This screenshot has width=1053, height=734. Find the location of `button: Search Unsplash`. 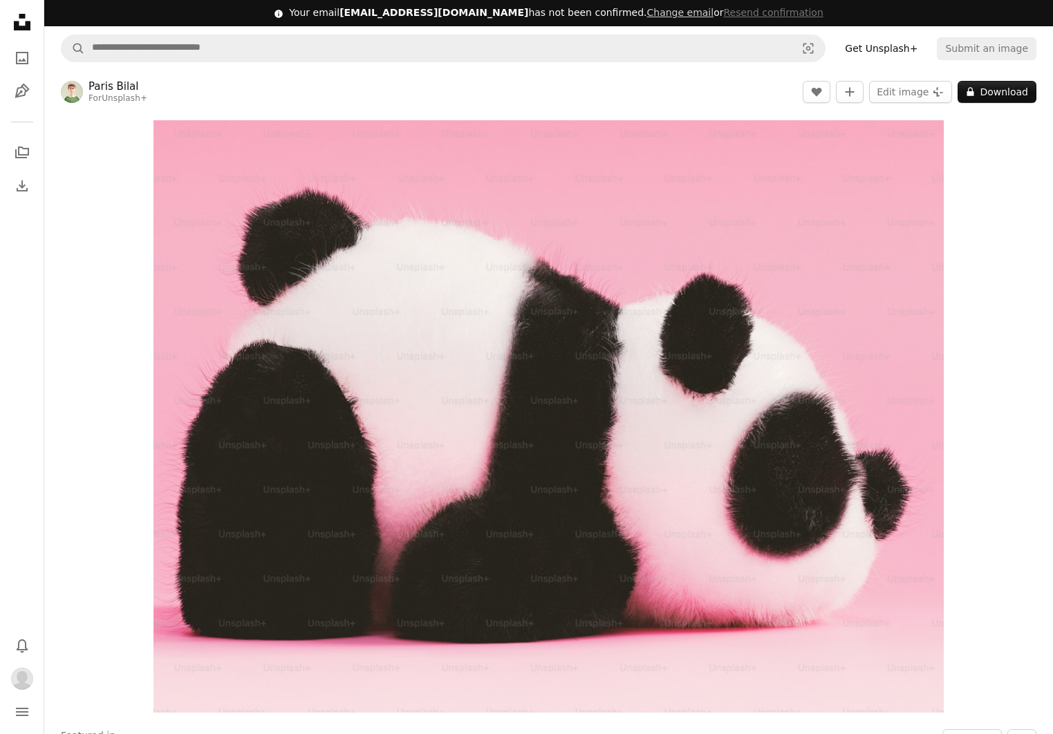

button: Search Unsplash is located at coordinates (73, 48).